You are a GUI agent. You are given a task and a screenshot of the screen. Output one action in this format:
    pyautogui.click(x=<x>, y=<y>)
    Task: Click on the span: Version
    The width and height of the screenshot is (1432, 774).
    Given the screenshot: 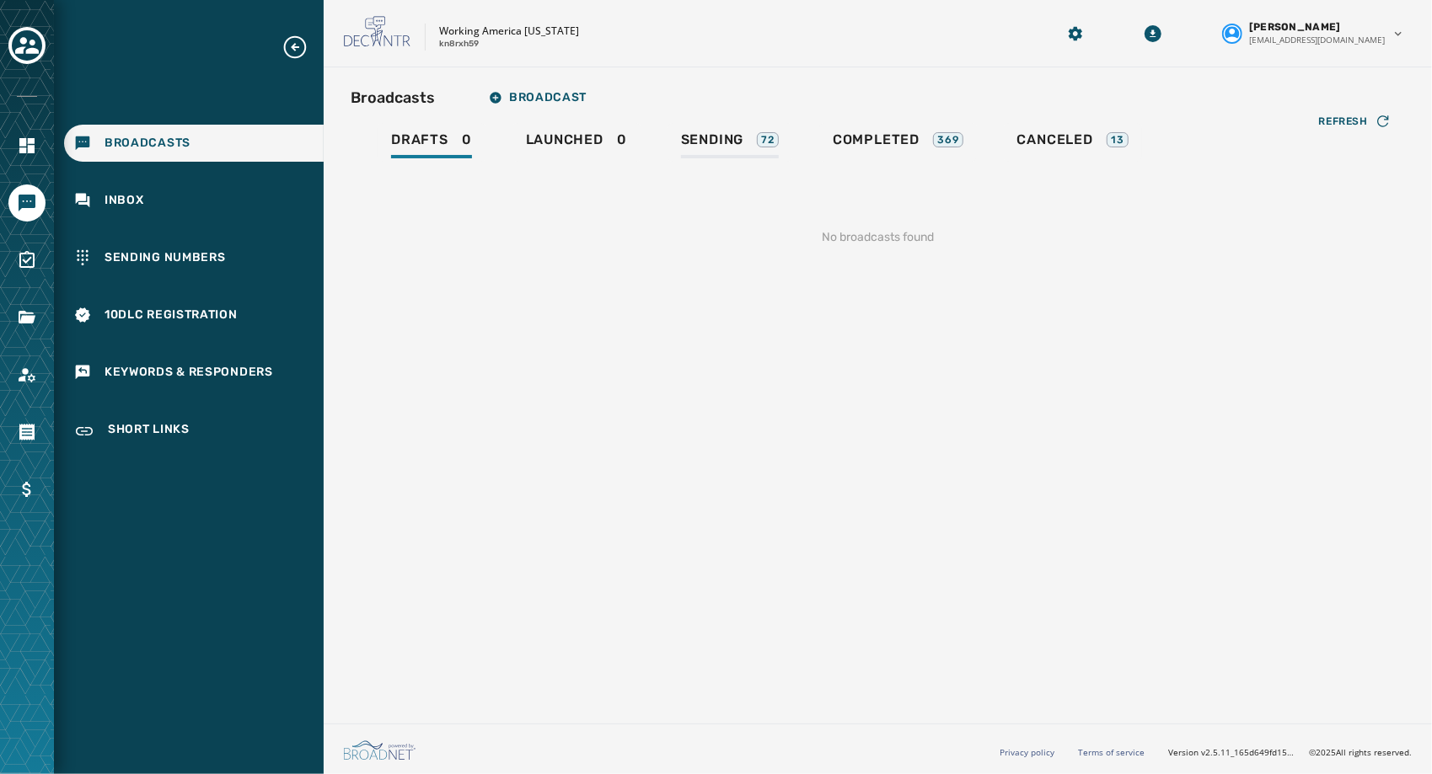 What is the action you would take?
    pyautogui.click(x=1231, y=753)
    